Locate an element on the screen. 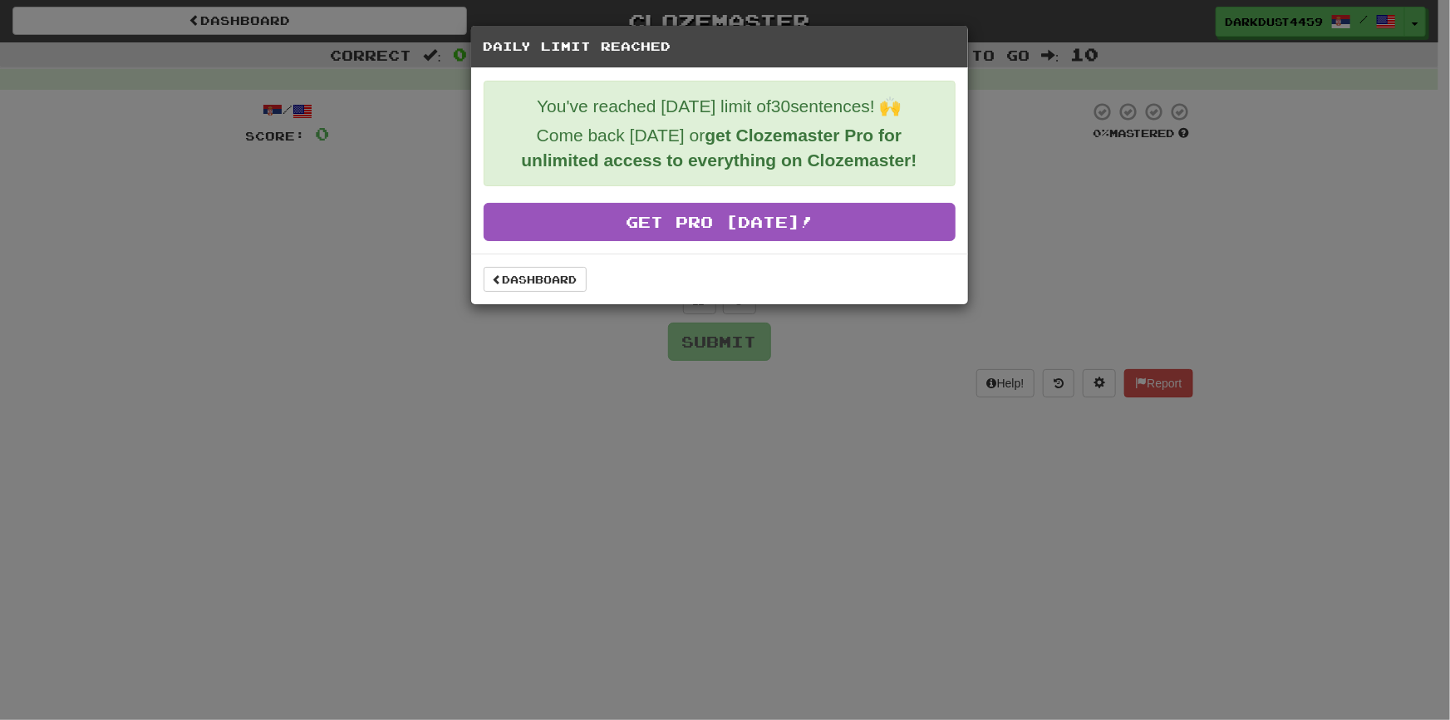  h5: Daily Limit Reached is located at coordinates (720, 47).